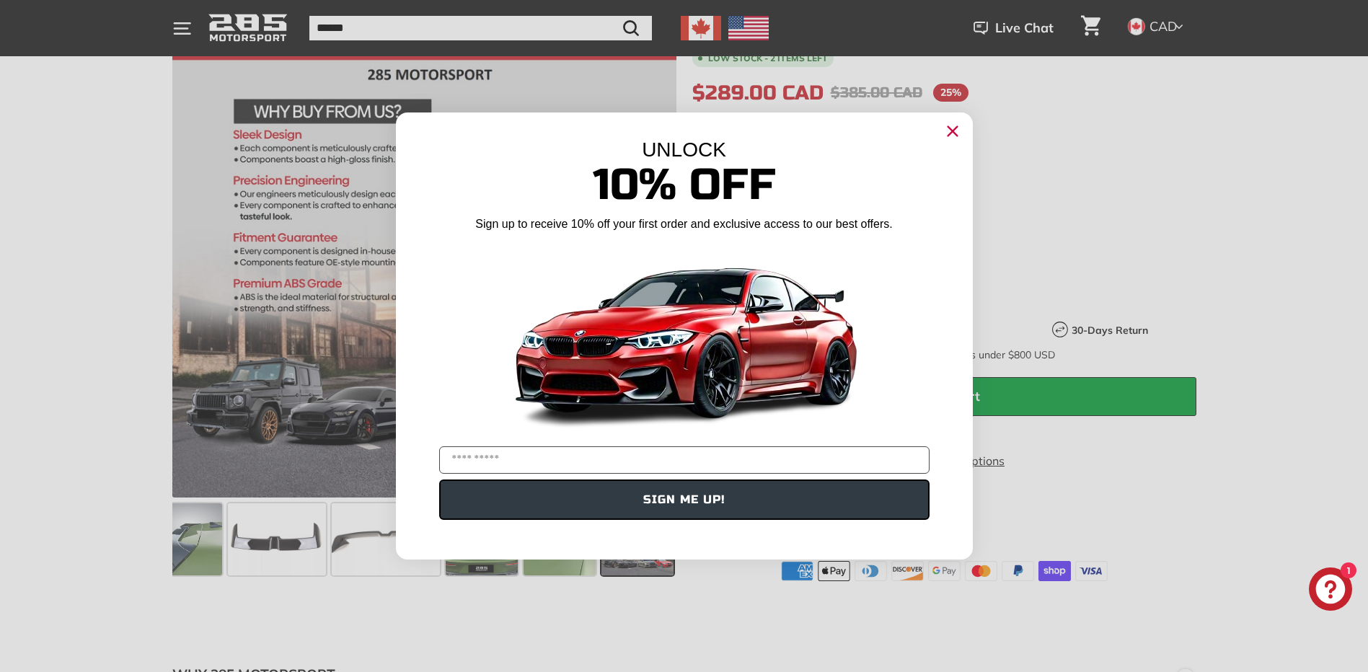 The image size is (1368, 672). What do you see at coordinates (953, 131) in the screenshot?
I see `button: Close dialog` at bounding box center [953, 131].